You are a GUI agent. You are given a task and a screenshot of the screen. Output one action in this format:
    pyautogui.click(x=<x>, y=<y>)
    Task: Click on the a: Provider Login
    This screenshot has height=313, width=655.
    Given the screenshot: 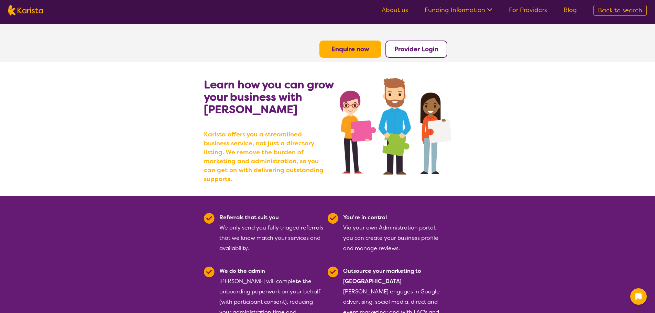 What is the action you would take?
    pyautogui.click(x=416, y=49)
    